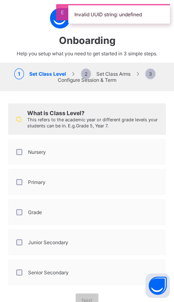 The width and height of the screenshot is (174, 302). What do you see at coordinates (37, 152) in the screenshot?
I see `label: Nursery` at bounding box center [37, 152].